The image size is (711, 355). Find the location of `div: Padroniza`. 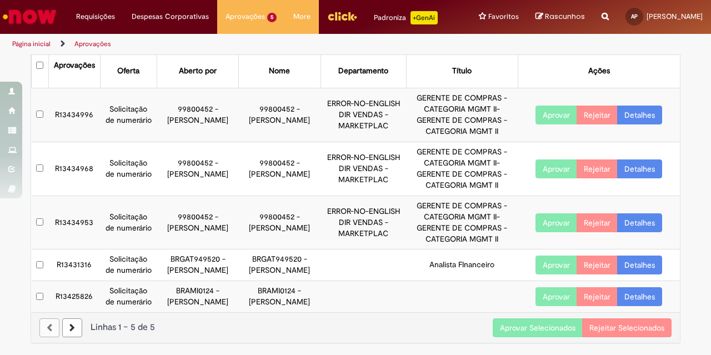

div: Padroniza is located at coordinates (405, 18).